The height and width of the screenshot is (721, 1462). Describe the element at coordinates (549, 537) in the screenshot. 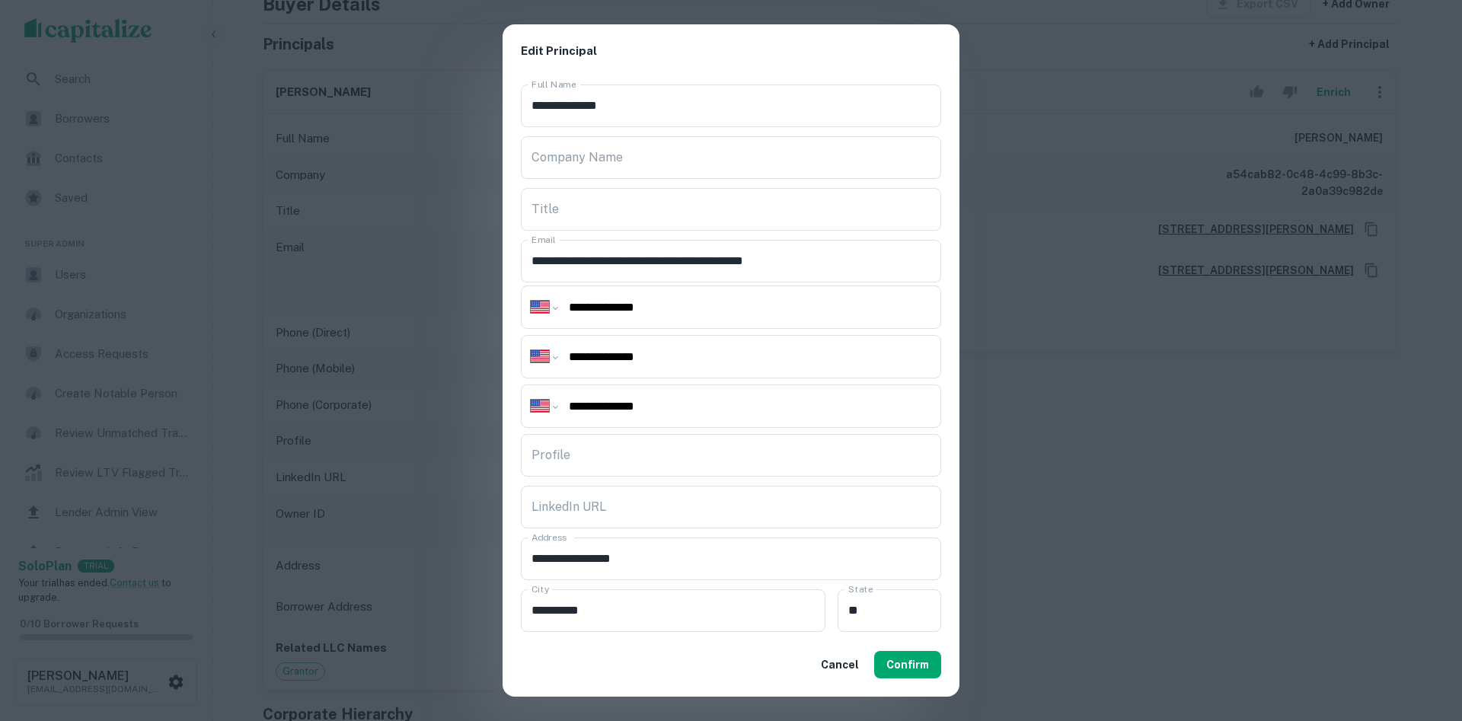

I see `label: Address` at that location.